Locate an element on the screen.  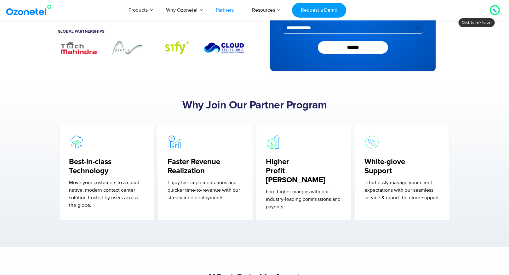
h5: Faster Revenue Realization is located at coordinates (205, 167).